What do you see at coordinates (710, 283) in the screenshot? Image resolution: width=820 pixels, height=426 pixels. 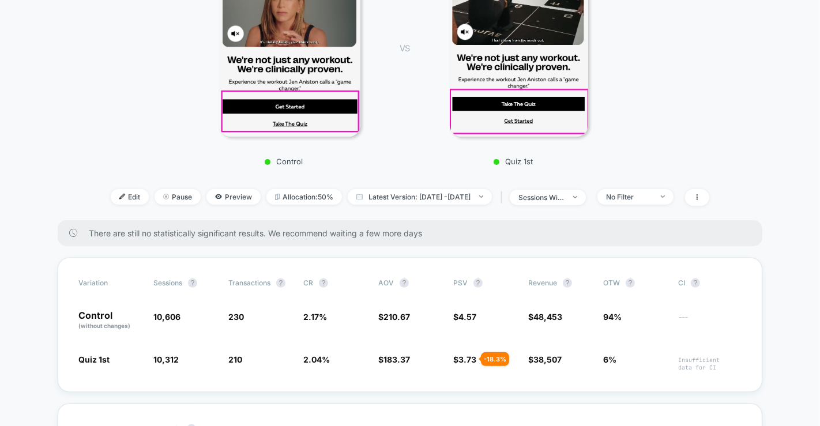 I see `span: CI` at bounding box center [710, 283].